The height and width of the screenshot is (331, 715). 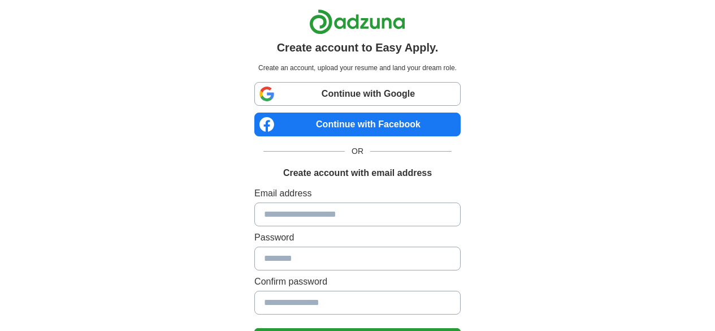 I want to click on h1: Create account with email address, so click(x=357, y=173).